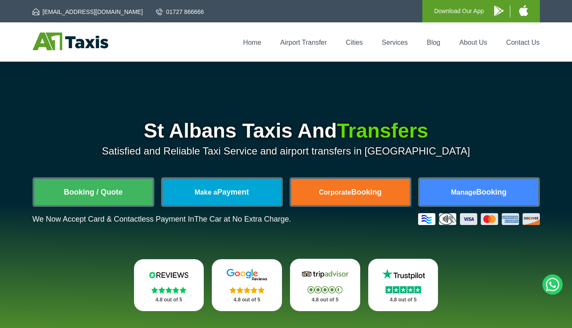 This screenshot has width=572, height=328. What do you see at coordinates (473, 42) in the screenshot?
I see `a: About Us` at bounding box center [473, 42].